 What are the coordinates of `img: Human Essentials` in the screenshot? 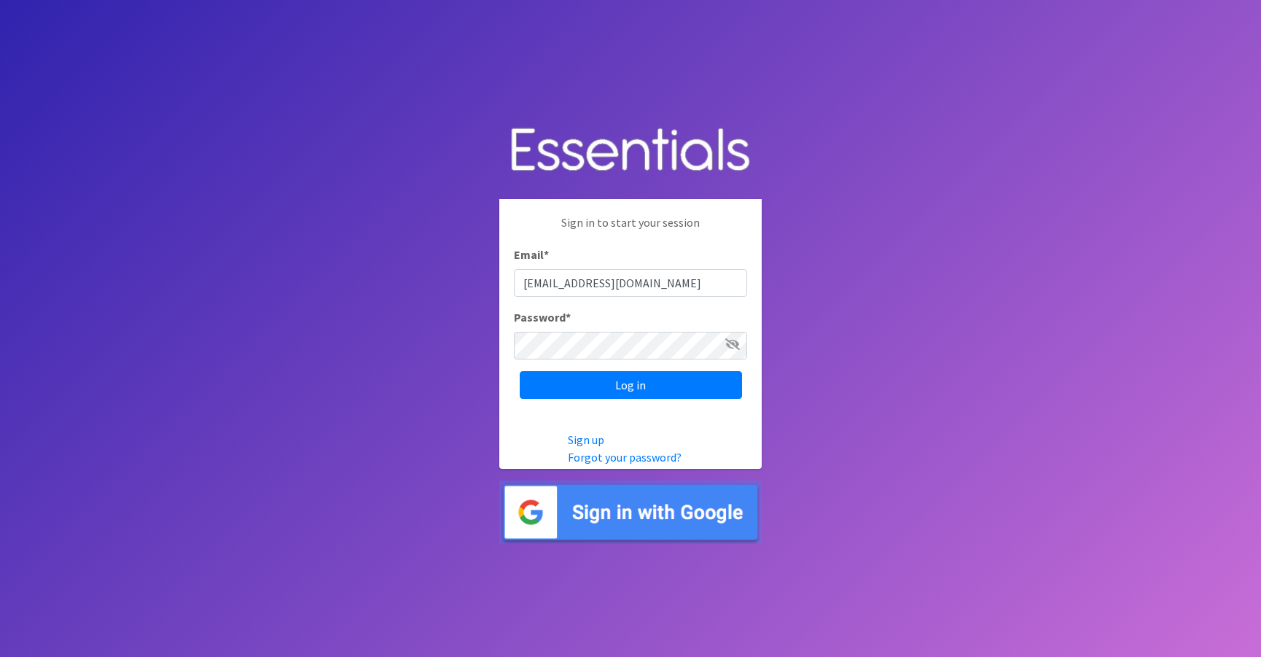 It's located at (631, 150).